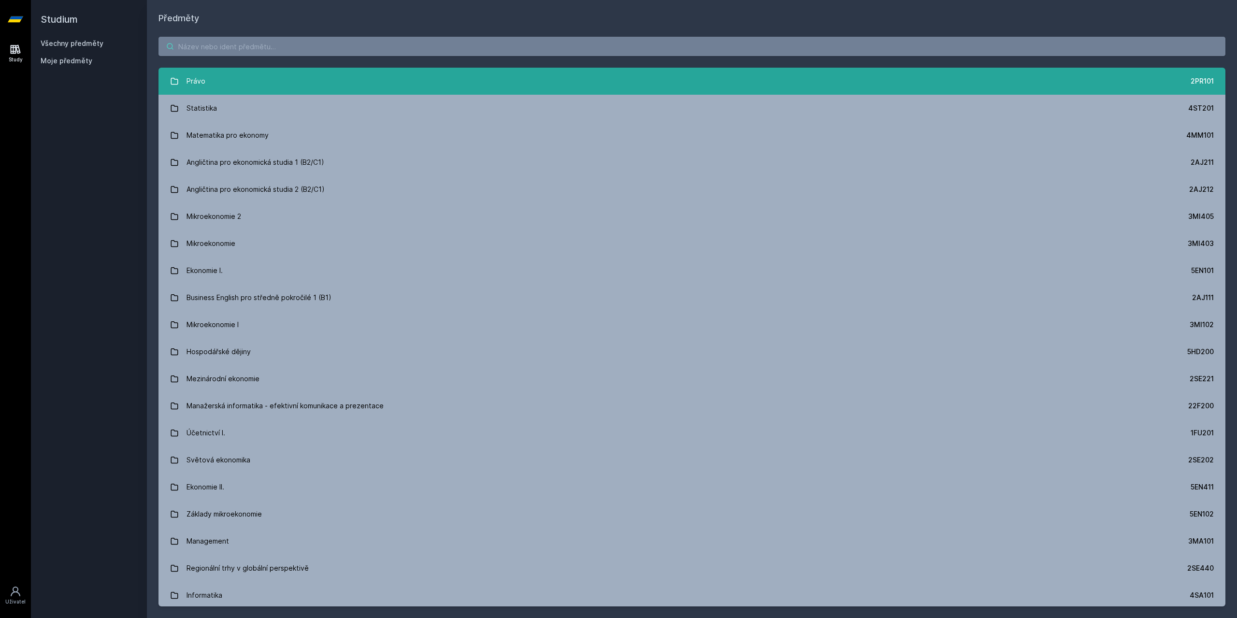  What do you see at coordinates (692, 243) in the screenshot?
I see `a: Mikroekonomie 3MI403` at bounding box center [692, 243].